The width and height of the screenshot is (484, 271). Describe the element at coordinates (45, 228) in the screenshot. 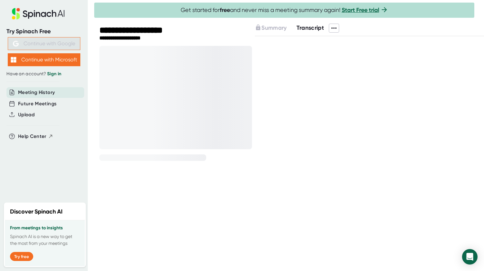

I see `h3: From meetings to insights` at that location.